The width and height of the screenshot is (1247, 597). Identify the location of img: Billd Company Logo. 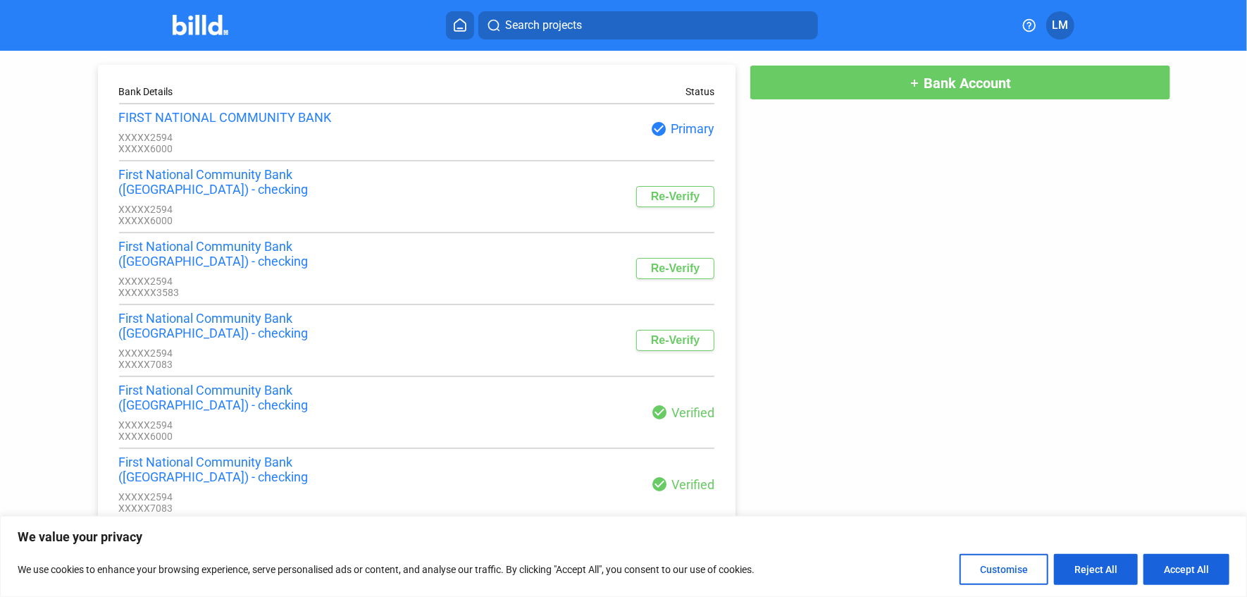
(200, 25).